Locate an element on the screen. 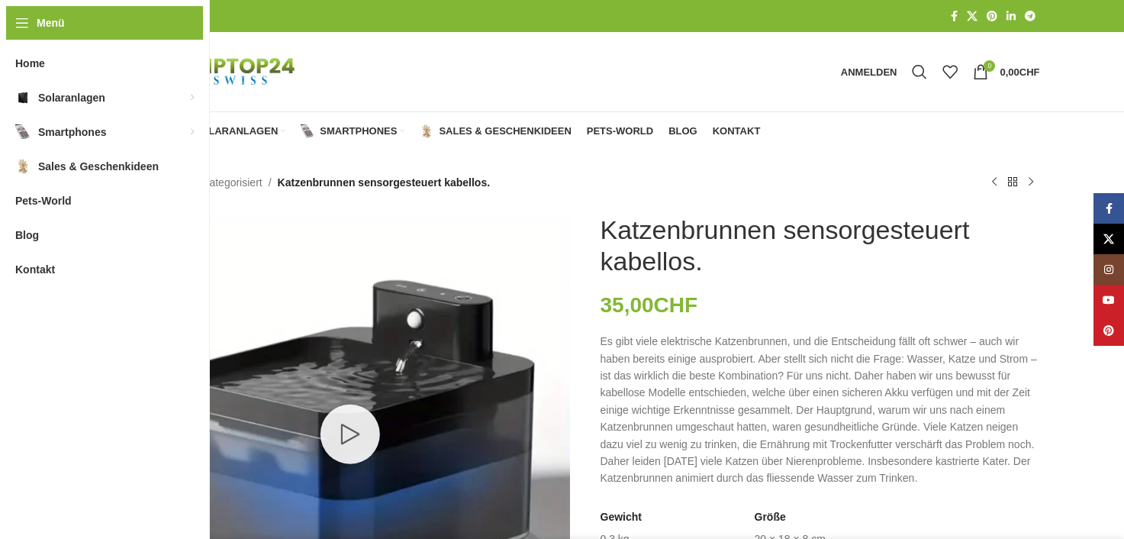 This screenshot has height=539, width=1124. span: 0 is located at coordinates (989, 66).